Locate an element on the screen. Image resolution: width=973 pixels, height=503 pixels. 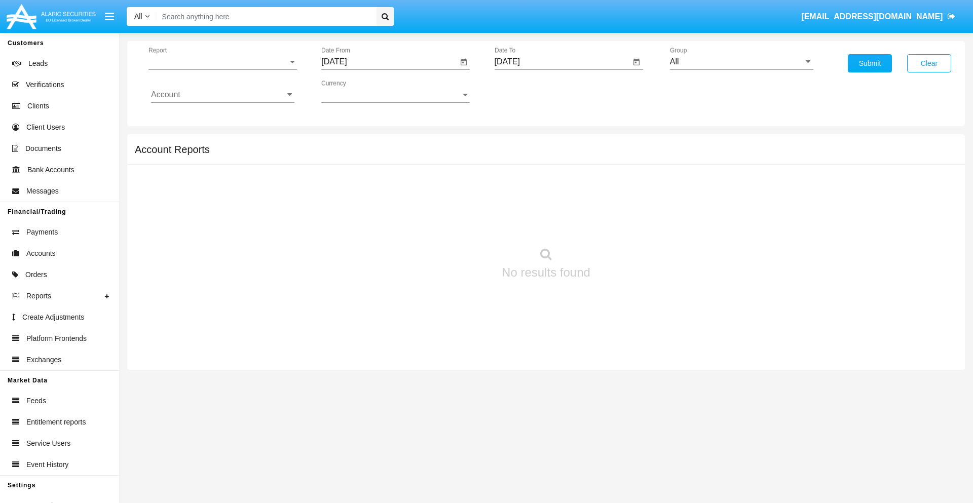
span: Accounts is located at coordinates (41, 253).